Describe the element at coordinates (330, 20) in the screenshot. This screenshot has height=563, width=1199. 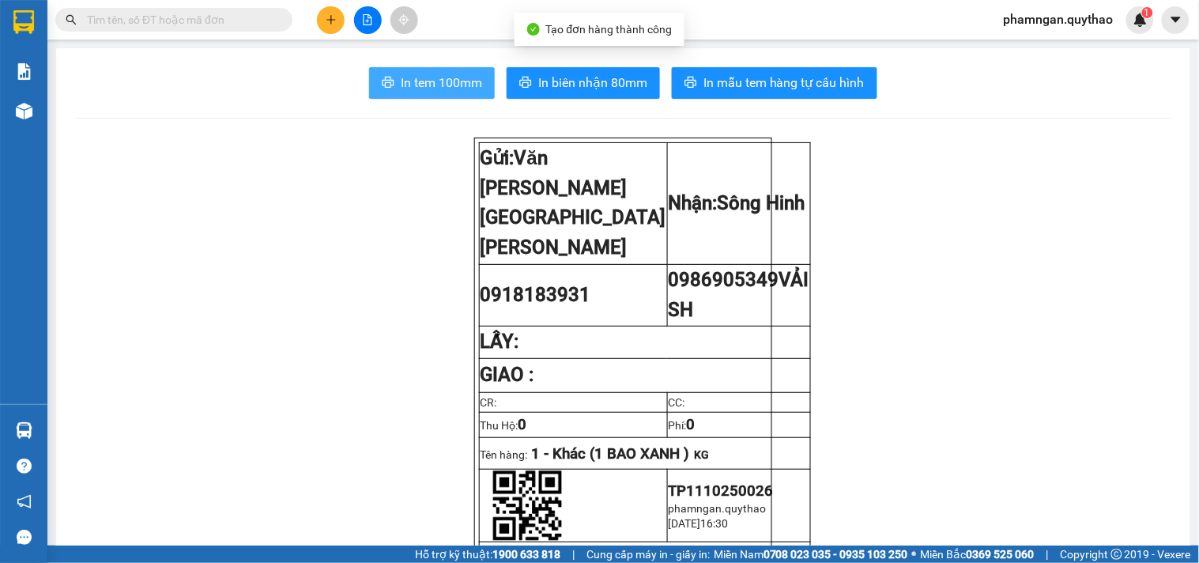
I see `button: plus` at that location.